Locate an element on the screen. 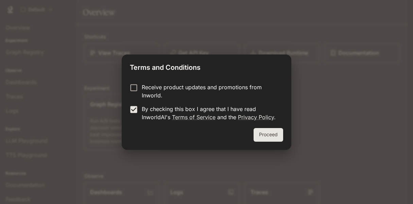 The height and width of the screenshot is (204, 413). a: Privacy Policy is located at coordinates (256, 117).